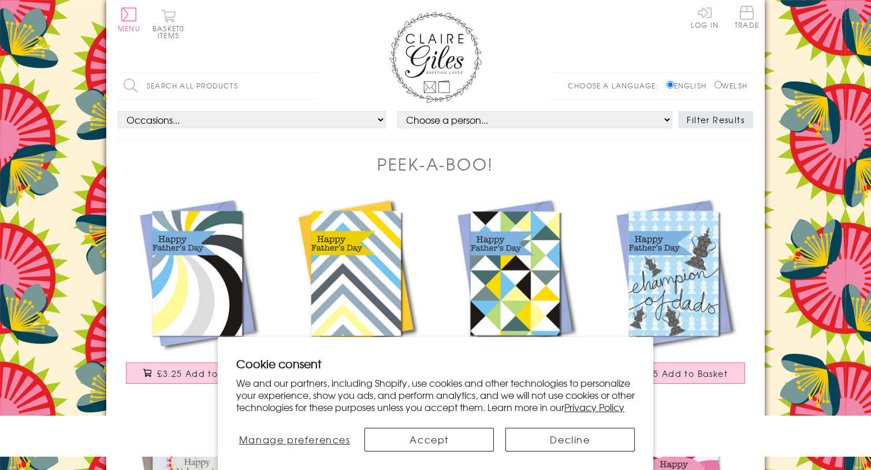 The width and height of the screenshot is (871, 470). Describe the element at coordinates (129, 20) in the screenshot. I see `button: Menu` at that location.